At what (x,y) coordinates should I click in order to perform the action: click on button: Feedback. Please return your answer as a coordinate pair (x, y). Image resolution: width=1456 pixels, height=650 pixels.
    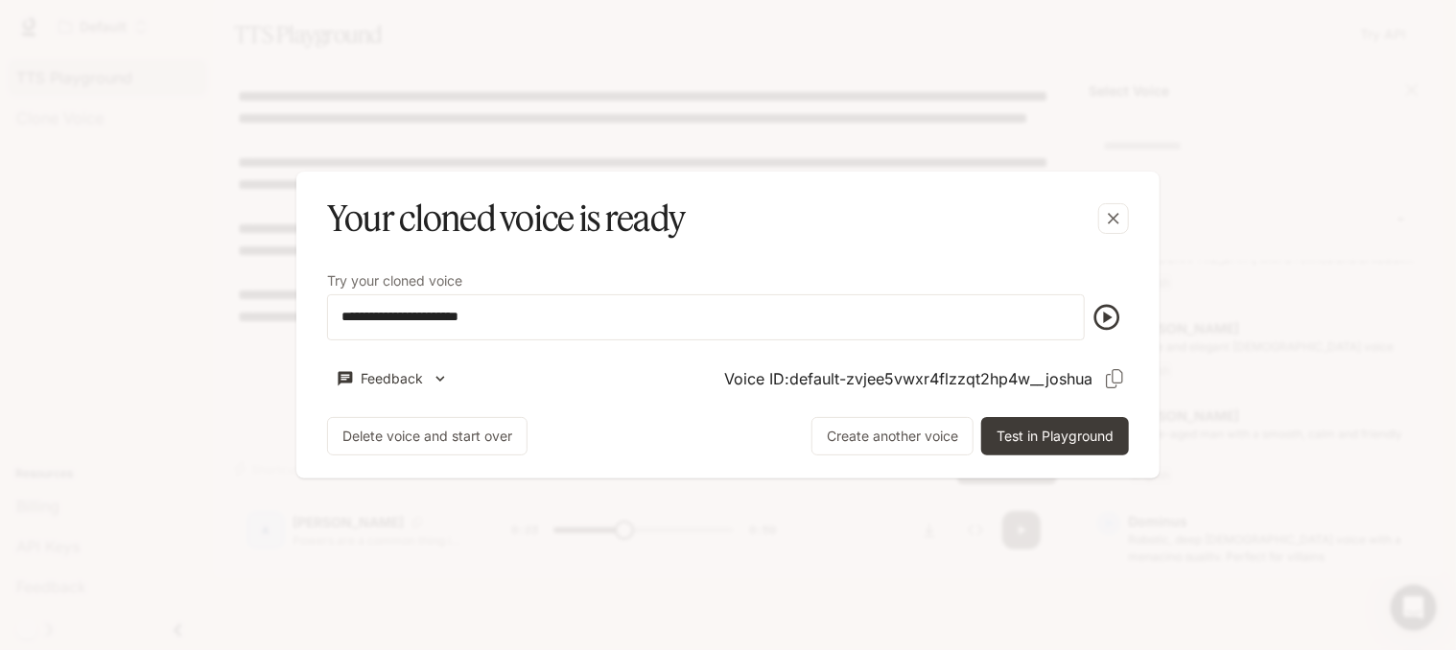
    Looking at the image, I should click on (392, 379).